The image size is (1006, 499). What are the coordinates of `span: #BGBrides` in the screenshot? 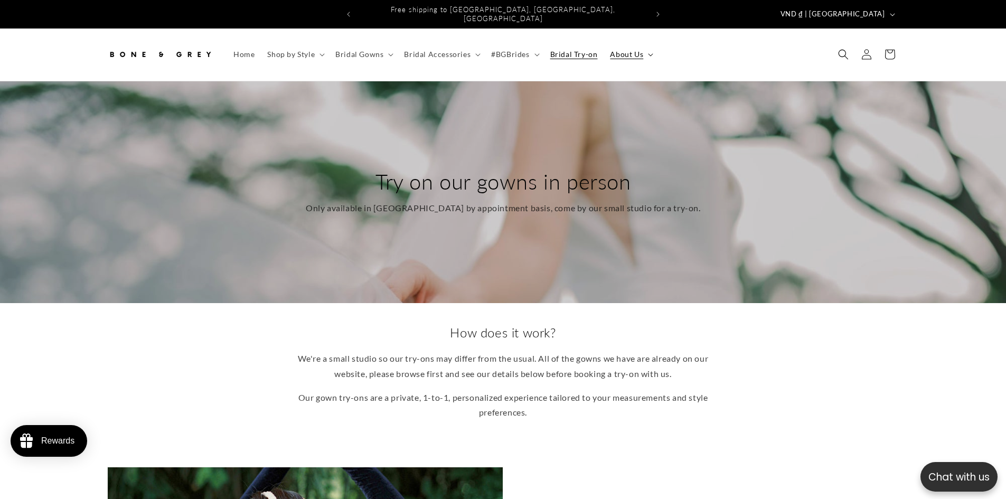 It's located at (510, 54).